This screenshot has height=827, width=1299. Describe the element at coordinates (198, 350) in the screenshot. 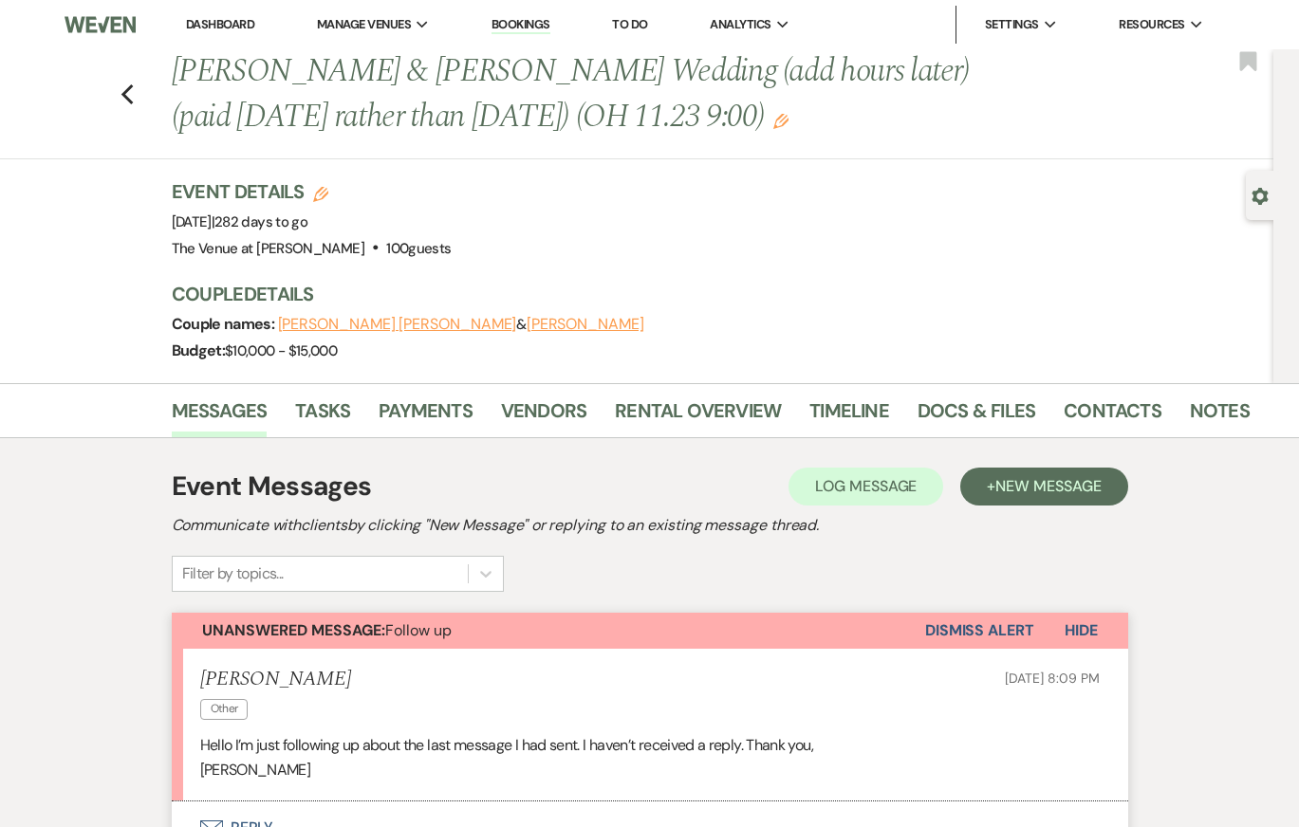

I see `span: Budget:` at that location.